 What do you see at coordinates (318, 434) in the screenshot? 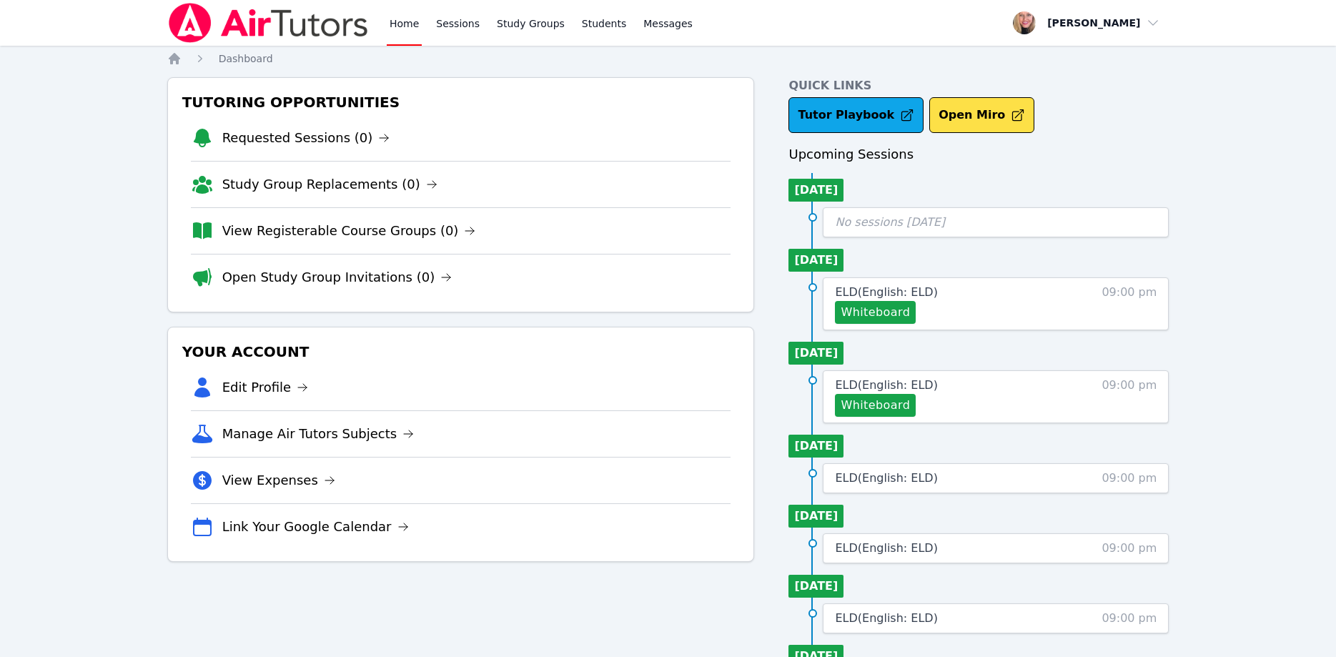
I see `a: Manage Air Tutors Subjects` at bounding box center [318, 434].